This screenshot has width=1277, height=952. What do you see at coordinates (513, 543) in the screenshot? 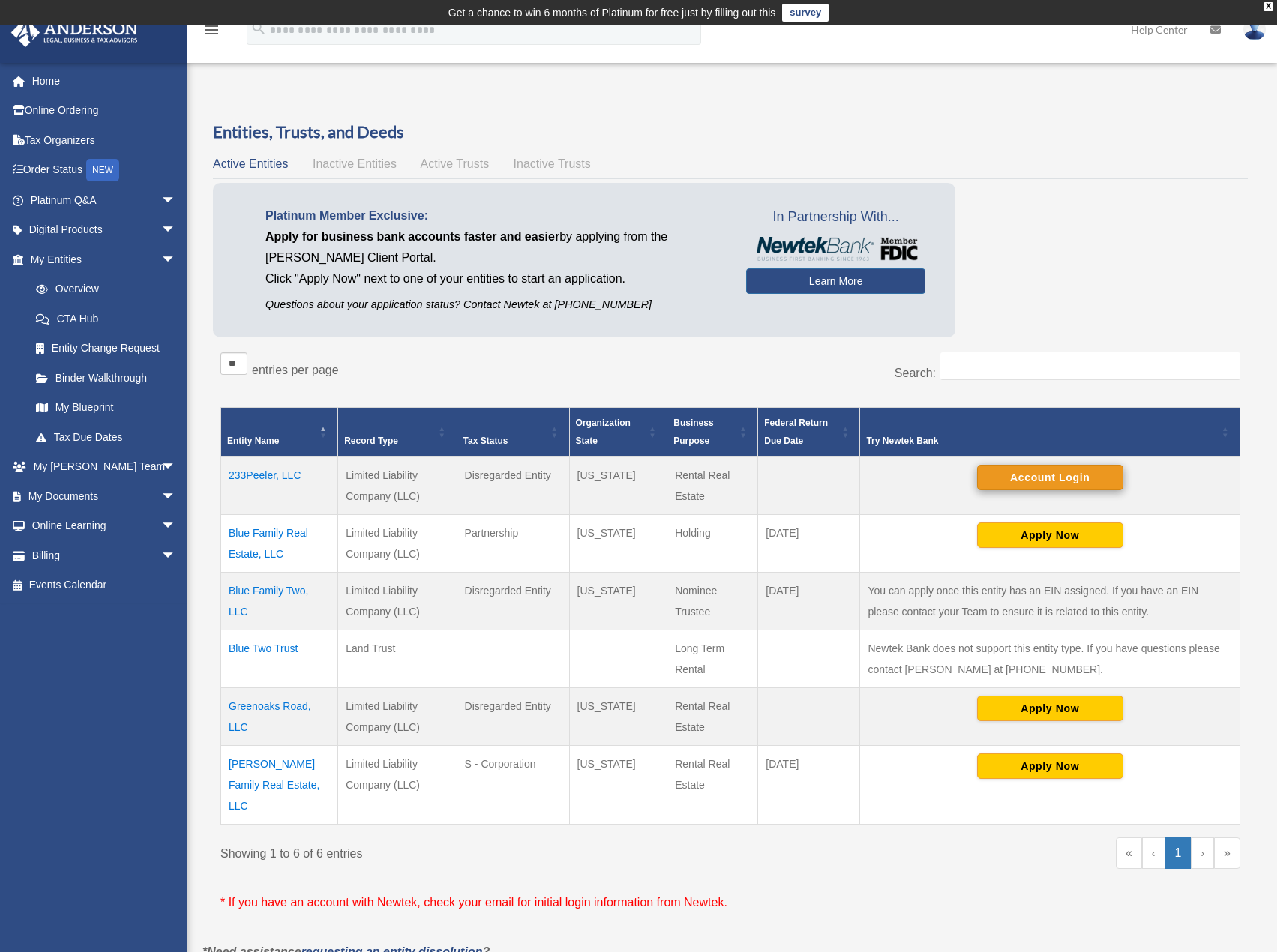
I see `td: Partnership` at bounding box center [513, 543].